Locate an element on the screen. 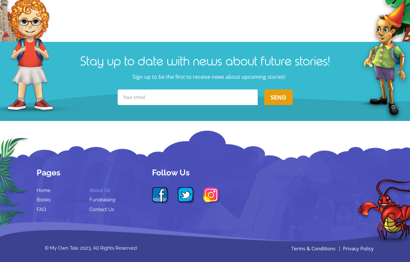 The image size is (410, 262). a: Home is located at coordinates (43, 190).